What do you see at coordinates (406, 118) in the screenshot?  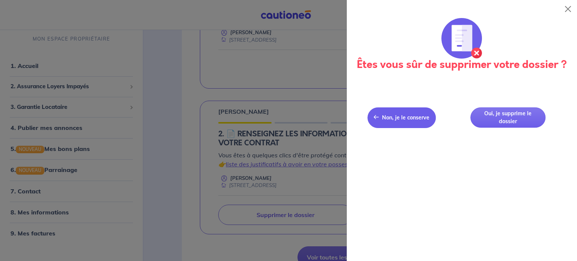 I see `span: Non, je le conserve` at bounding box center [406, 118].